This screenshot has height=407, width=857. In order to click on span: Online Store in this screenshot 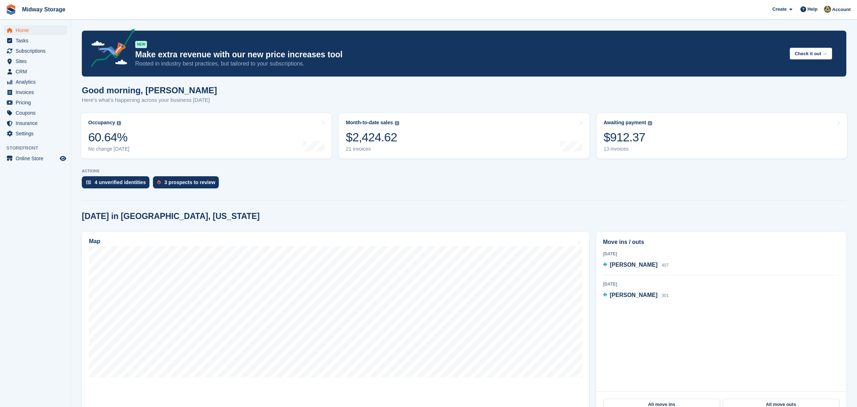, I will do `click(37, 158)`.